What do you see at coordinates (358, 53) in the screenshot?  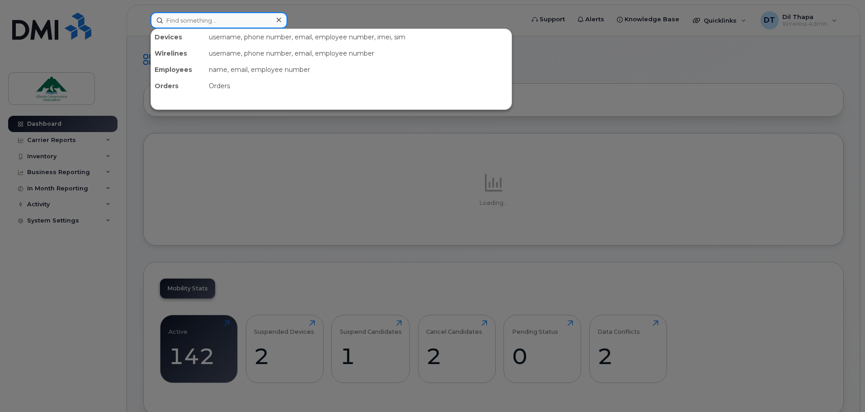 I see `div: username, phone number, email, employee number` at bounding box center [358, 53].